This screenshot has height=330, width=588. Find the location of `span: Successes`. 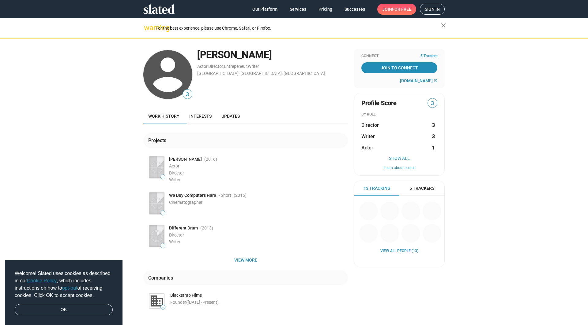

span: Successes is located at coordinates (354, 9).